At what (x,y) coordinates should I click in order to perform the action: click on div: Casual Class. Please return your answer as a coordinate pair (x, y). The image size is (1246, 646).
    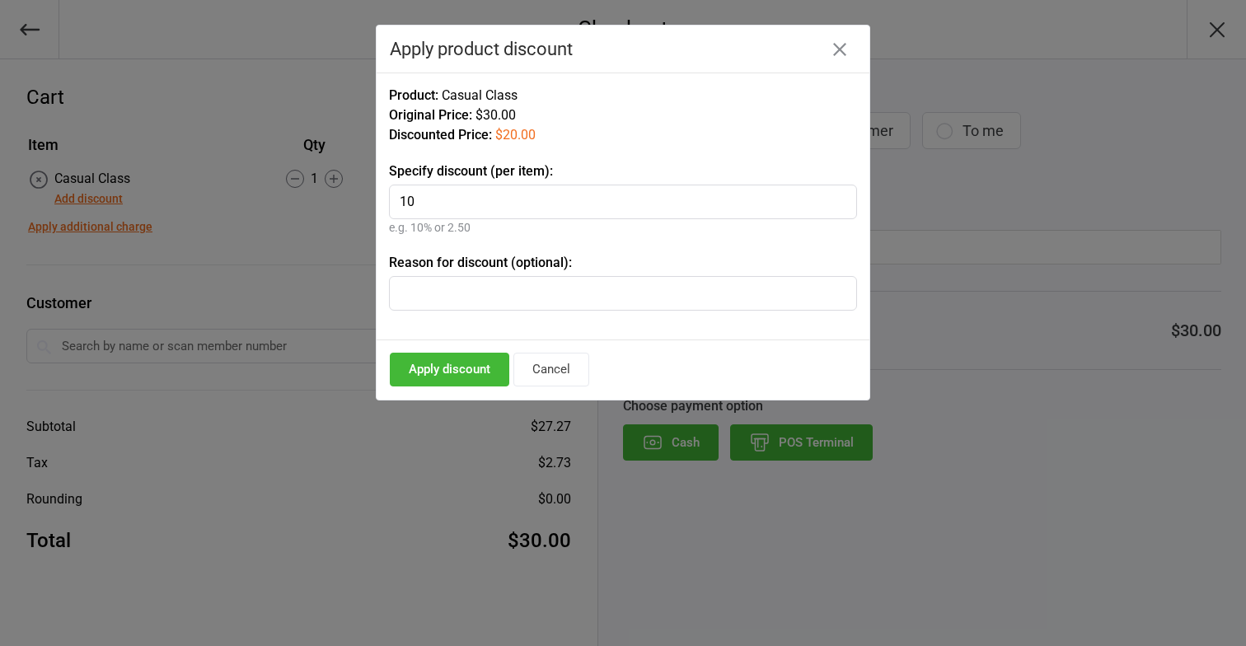
    Looking at the image, I should click on (623, 96).